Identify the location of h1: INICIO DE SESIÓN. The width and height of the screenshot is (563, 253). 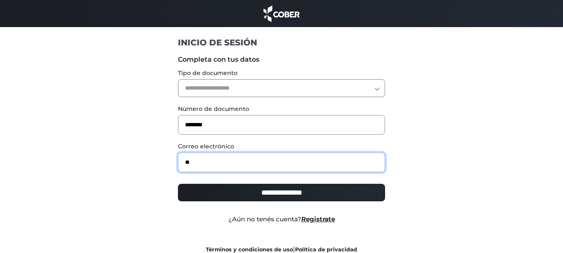
(281, 43).